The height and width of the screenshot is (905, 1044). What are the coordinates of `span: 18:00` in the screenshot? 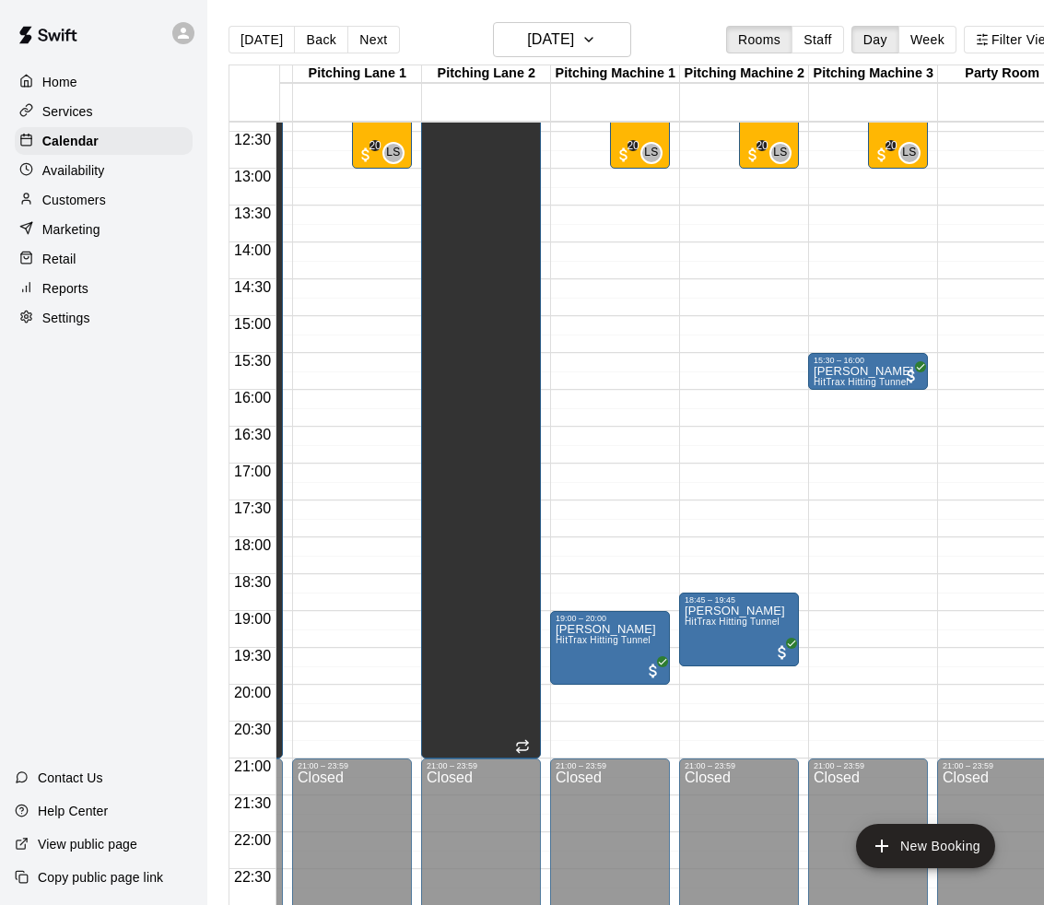 It's located at (252, 545).